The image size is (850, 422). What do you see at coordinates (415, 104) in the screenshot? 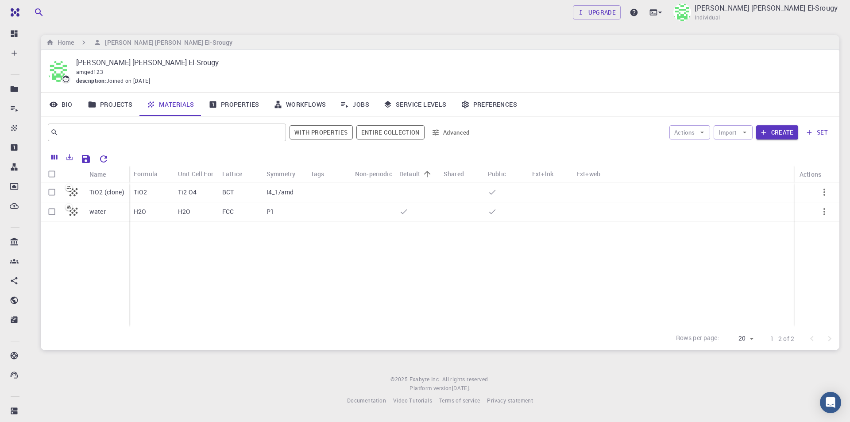
I see `a: Service Levels` at bounding box center [415, 104].